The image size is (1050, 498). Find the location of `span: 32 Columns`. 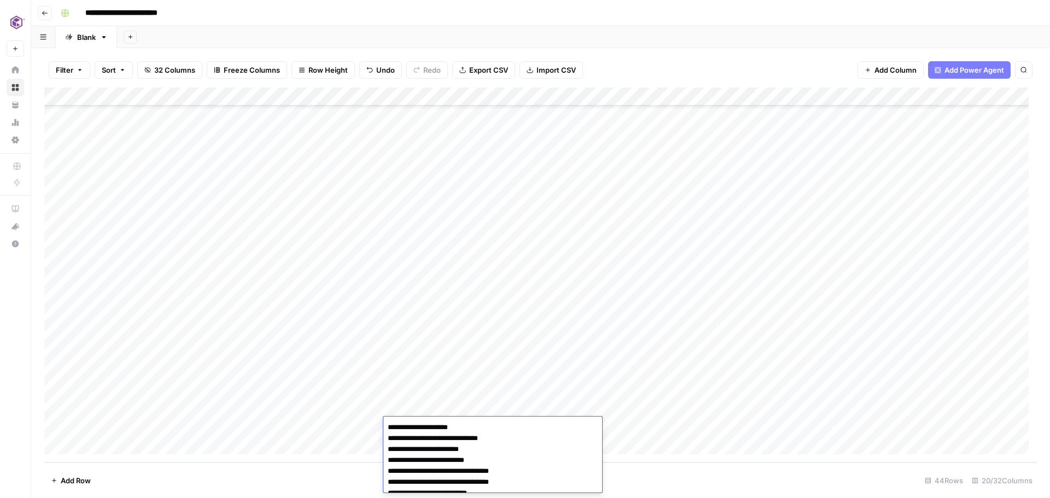

span: 32 Columns is located at coordinates (174, 70).